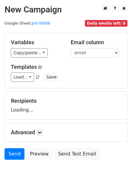  What do you see at coordinates (66, 101) in the screenshot?
I see `h5: Recipients` at bounding box center [66, 101].